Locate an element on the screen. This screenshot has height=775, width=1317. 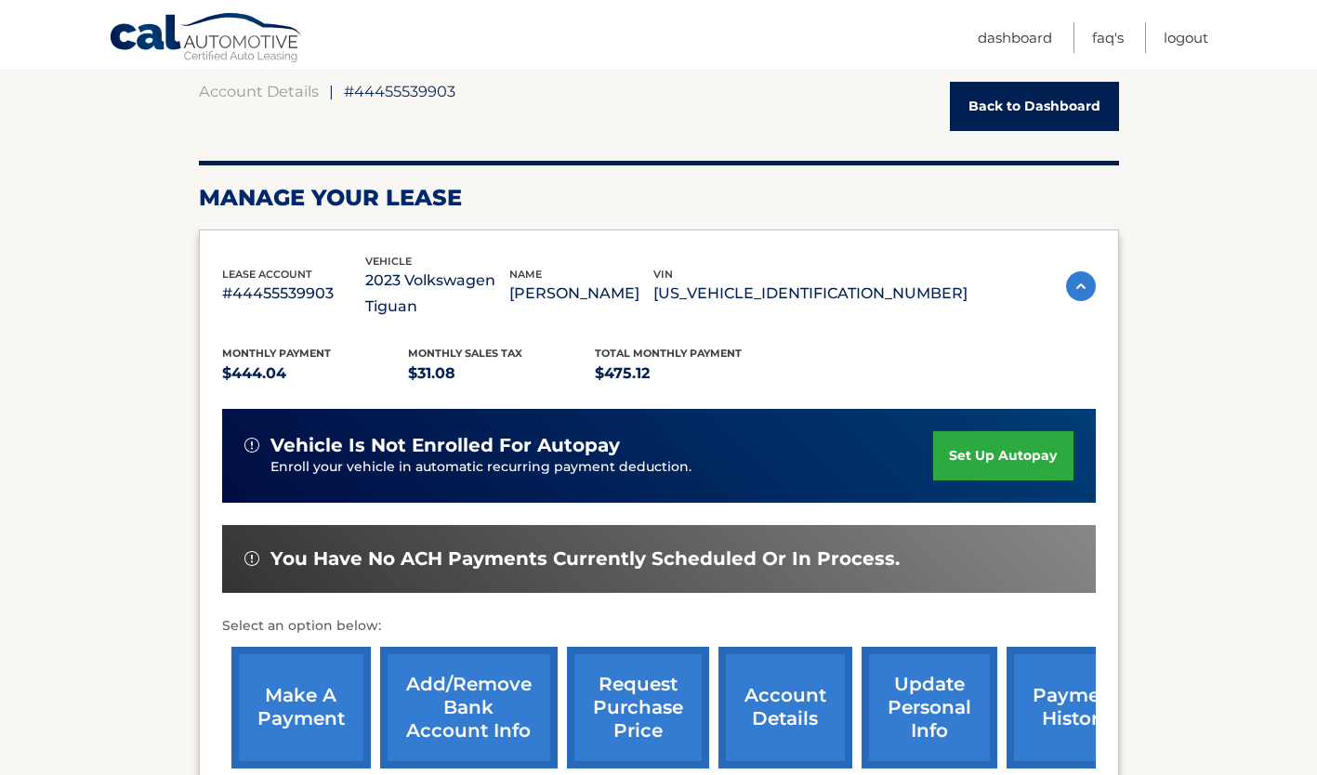
a: account details is located at coordinates (785, 707).